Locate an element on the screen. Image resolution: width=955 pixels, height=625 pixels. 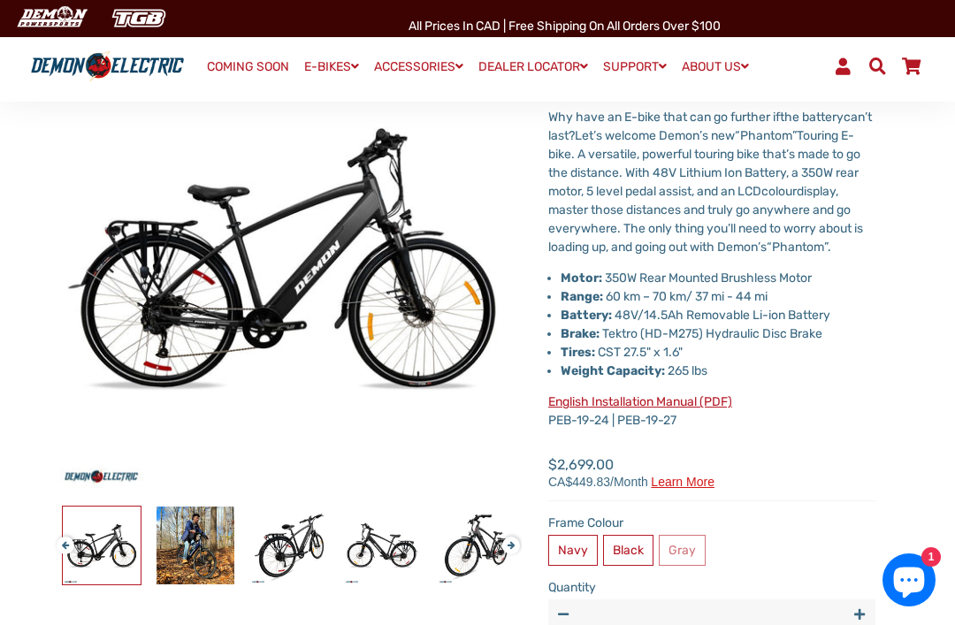
li: Tektro (HD-M275) Hydraulic Disc Brake is located at coordinates (718, 333).